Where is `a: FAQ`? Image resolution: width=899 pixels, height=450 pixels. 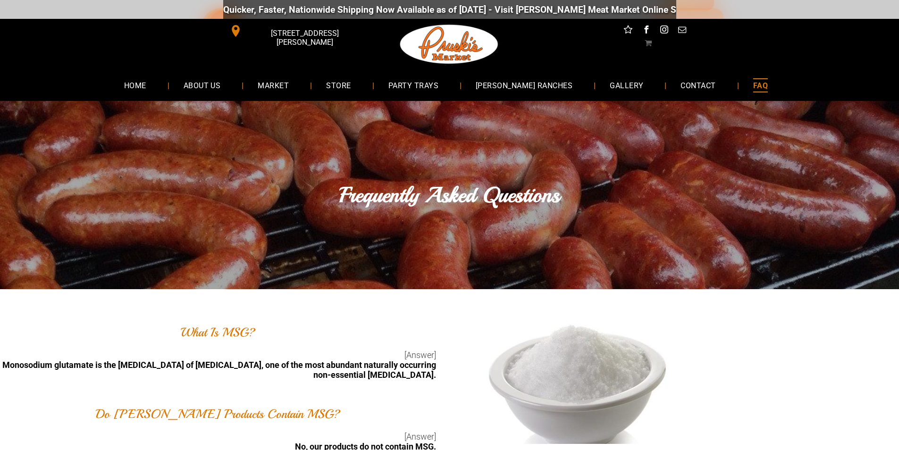
a: FAQ is located at coordinates (760, 85).